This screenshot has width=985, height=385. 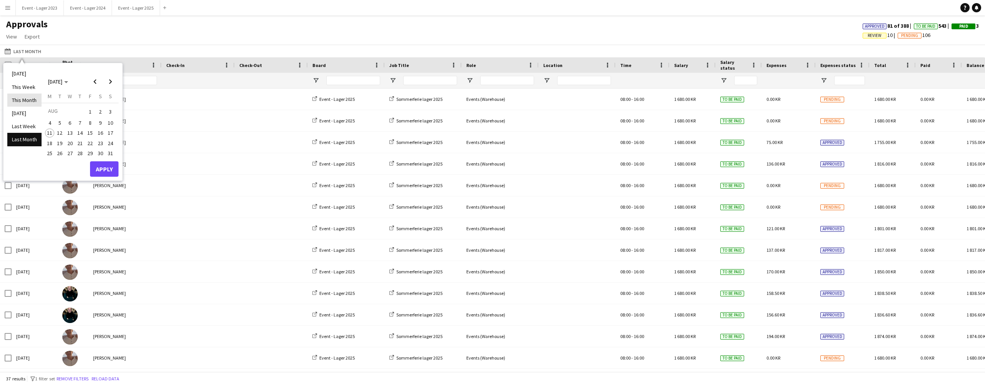 I want to click on span: 5, so click(x=60, y=123).